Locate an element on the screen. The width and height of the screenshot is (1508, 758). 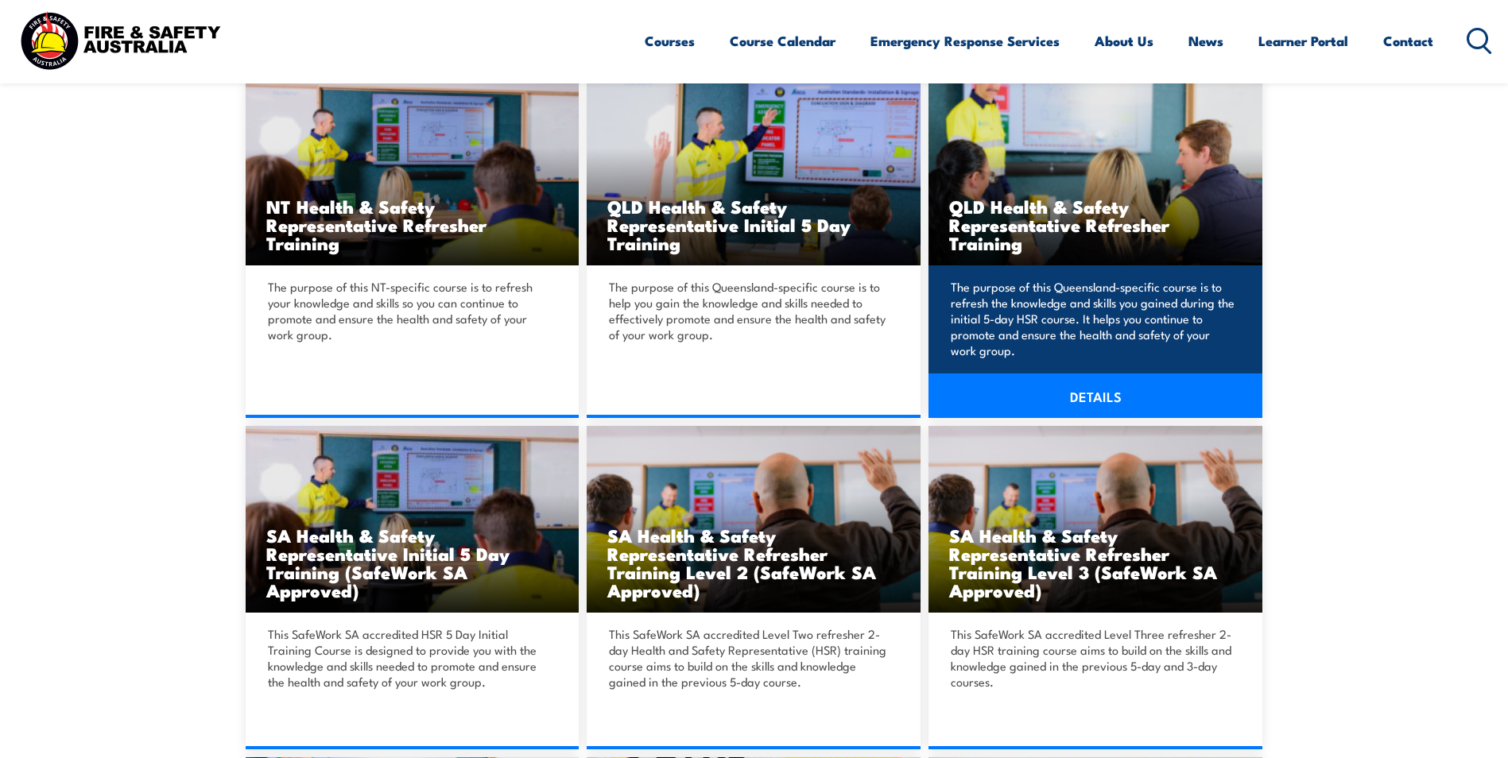
a: NT Health & Safety Representative Refresher Training is located at coordinates (412, 172).